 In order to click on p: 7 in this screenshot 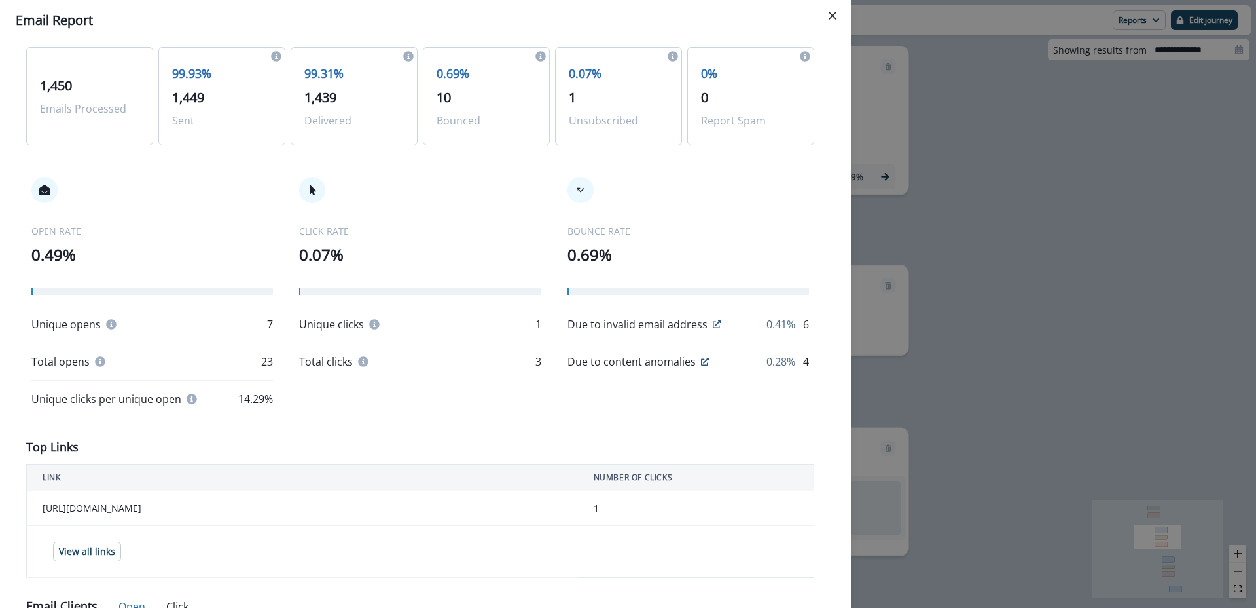, I will do `click(270, 324)`.